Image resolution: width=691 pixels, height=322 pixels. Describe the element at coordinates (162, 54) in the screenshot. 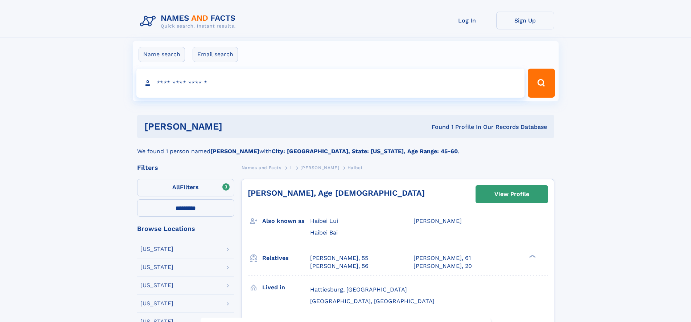

I see `label: Name search` at that location.